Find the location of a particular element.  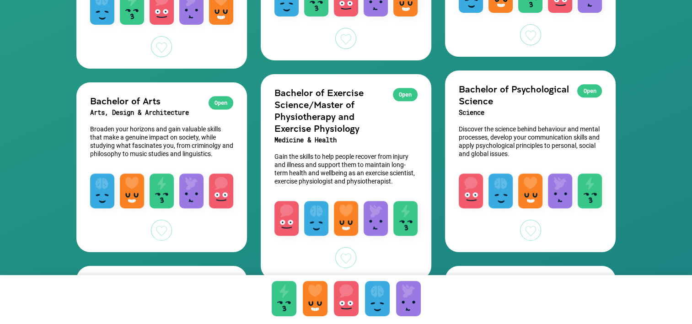

h3: Arts, Design & Architecture is located at coordinates (161, 112).